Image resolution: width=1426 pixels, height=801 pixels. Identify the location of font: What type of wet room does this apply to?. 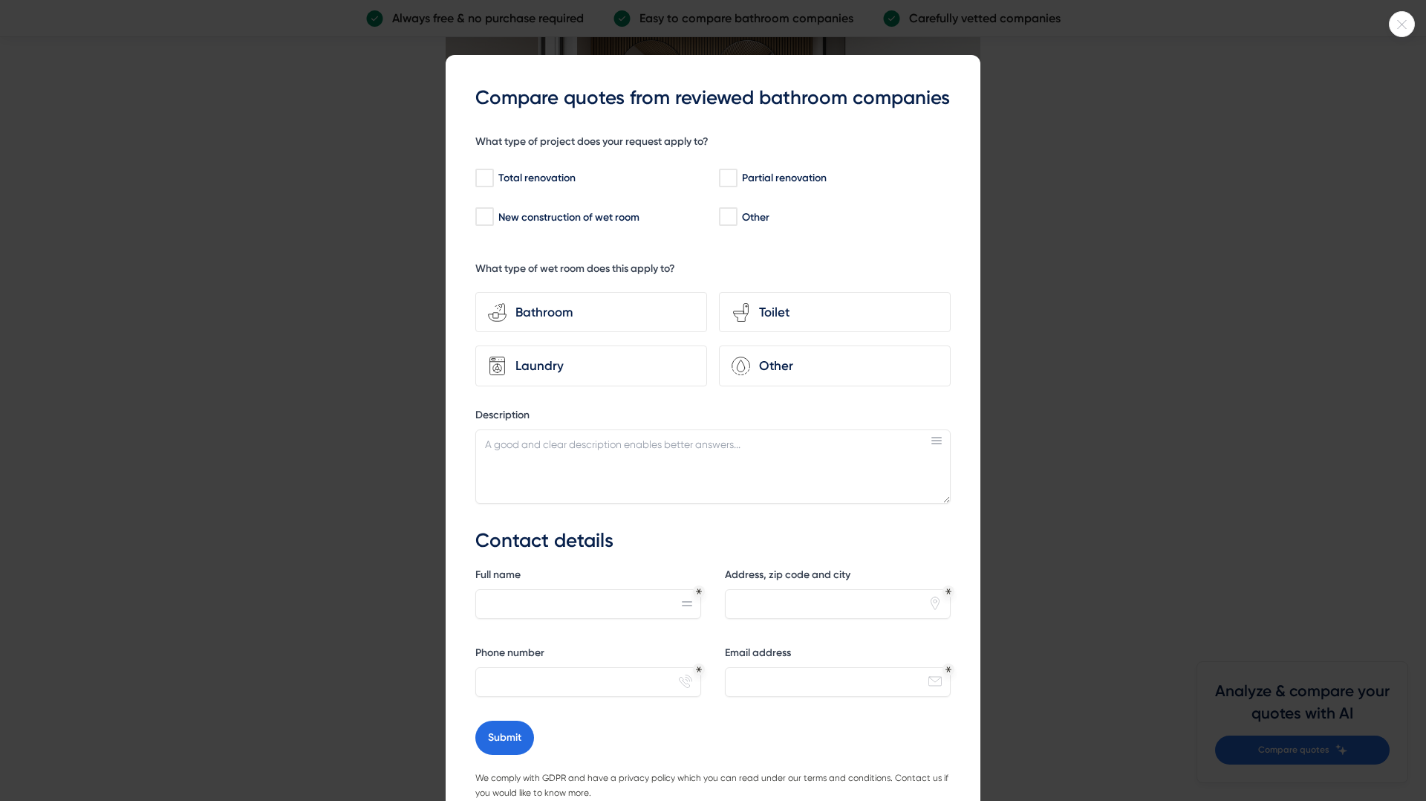
(575, 268).